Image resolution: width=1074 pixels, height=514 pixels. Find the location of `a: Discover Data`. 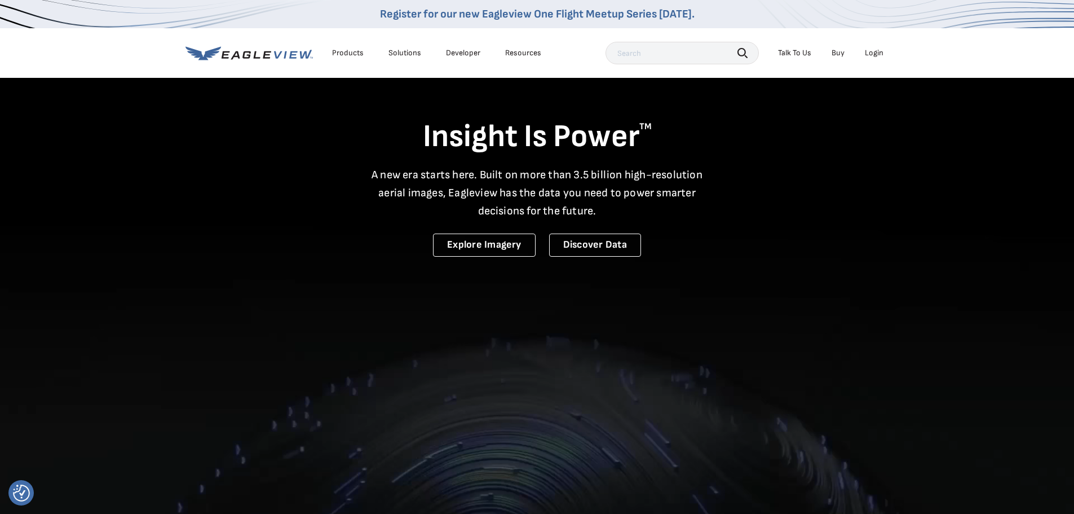

a: Discover Data is located at coordinates (595, 245).